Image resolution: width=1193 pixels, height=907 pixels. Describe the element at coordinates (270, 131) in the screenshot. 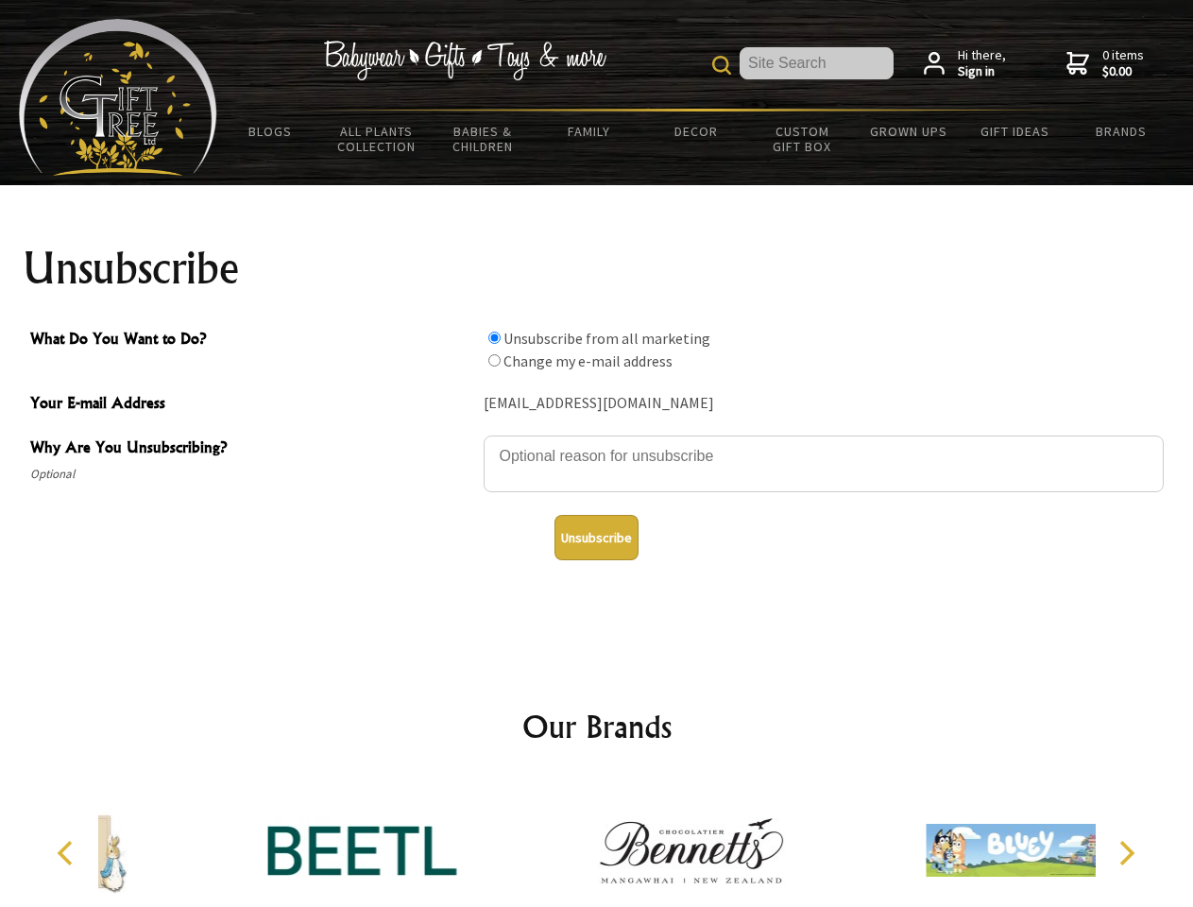

I see `a: BLOGS` at that location.